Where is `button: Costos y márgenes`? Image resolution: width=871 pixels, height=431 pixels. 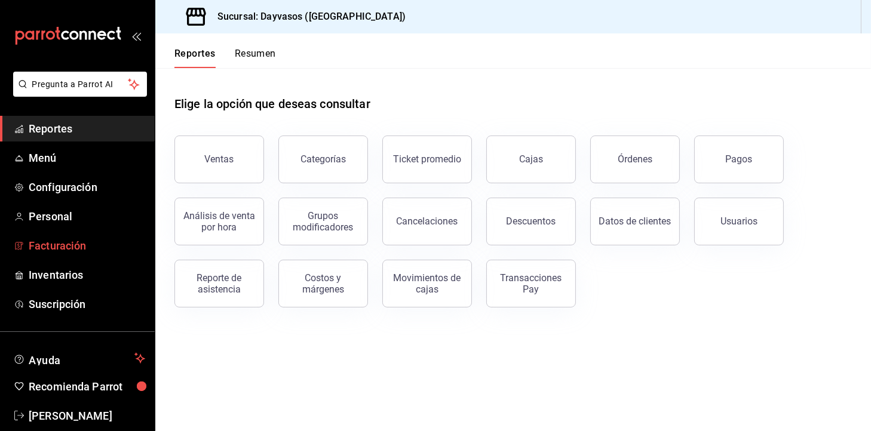
button: Costos y márgenes is located at coordinates (323, 284).